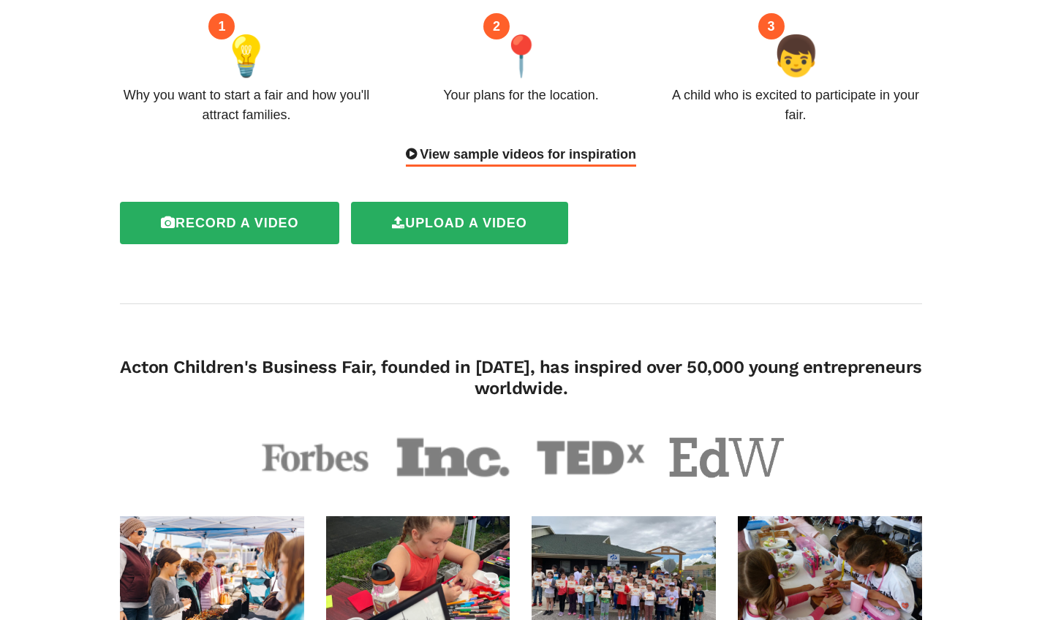 The width and height of the screenshot is (1042, 620). I want to click on img: forbes-fa5d64866bcb1cab5e5385ee4197b3af65bd4ce70a33c46b7494fa0b80b137fa.png, so click(315, 458).